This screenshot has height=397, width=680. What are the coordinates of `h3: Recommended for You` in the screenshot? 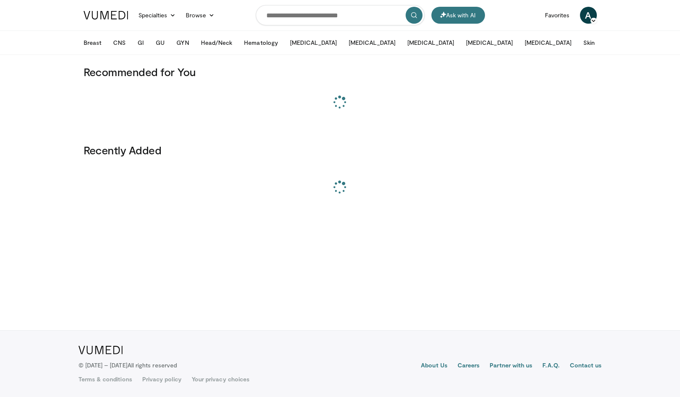 It's located at (340, 72).